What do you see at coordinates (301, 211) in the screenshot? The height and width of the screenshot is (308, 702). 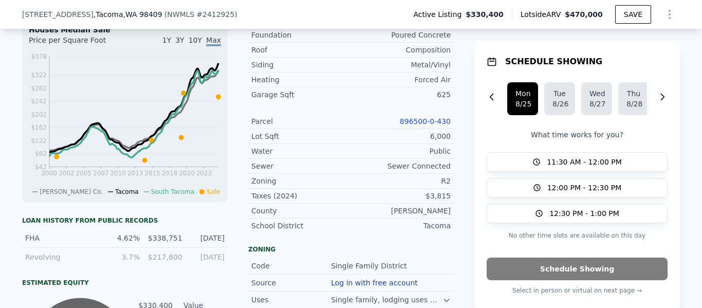 I see `div: County` at bounding box center [301, 211].